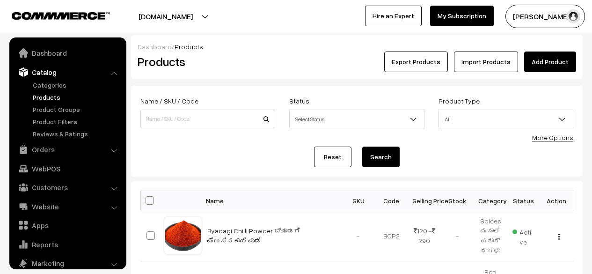 The height and width of the screenshot is (274, 592). What do you see at coordinates (77, 121) in the screenshot?
I see `a: Product Filters` at bounding box center [77, 121].